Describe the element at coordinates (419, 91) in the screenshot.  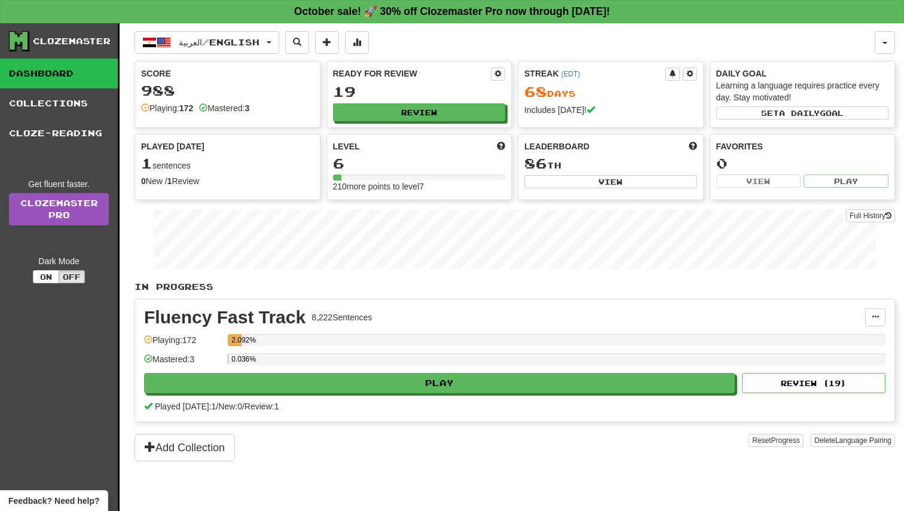
I see `div: 19` at that location.